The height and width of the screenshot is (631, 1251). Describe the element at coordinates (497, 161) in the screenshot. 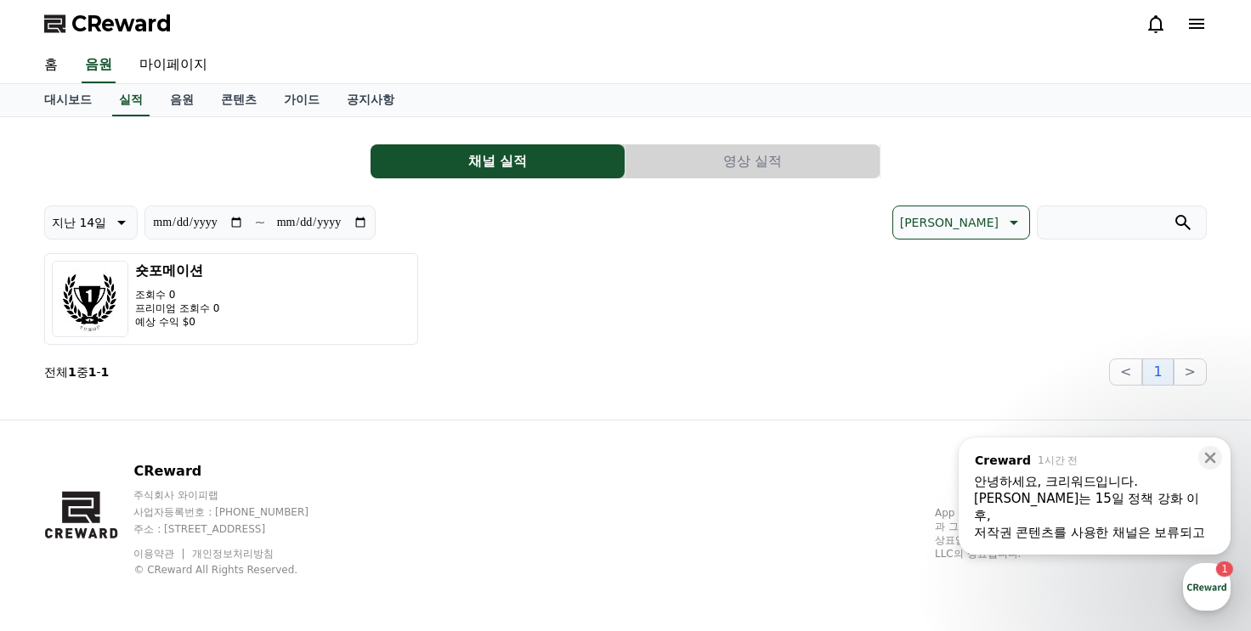

I see `button: 채널 실적` at that location.